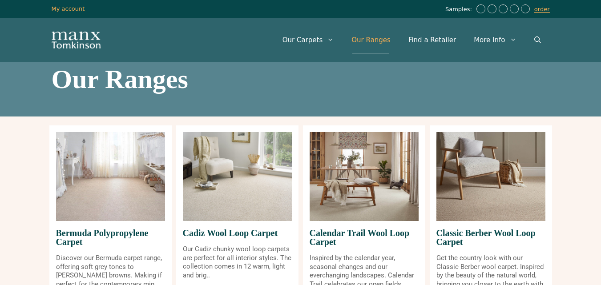 This screenshot has width=601, height=285. What do you see at coordinates (490, 177) in the screenshot?
I see `img: Classic Berber Wool Loop Carpet` at bounding box center [490, 177].